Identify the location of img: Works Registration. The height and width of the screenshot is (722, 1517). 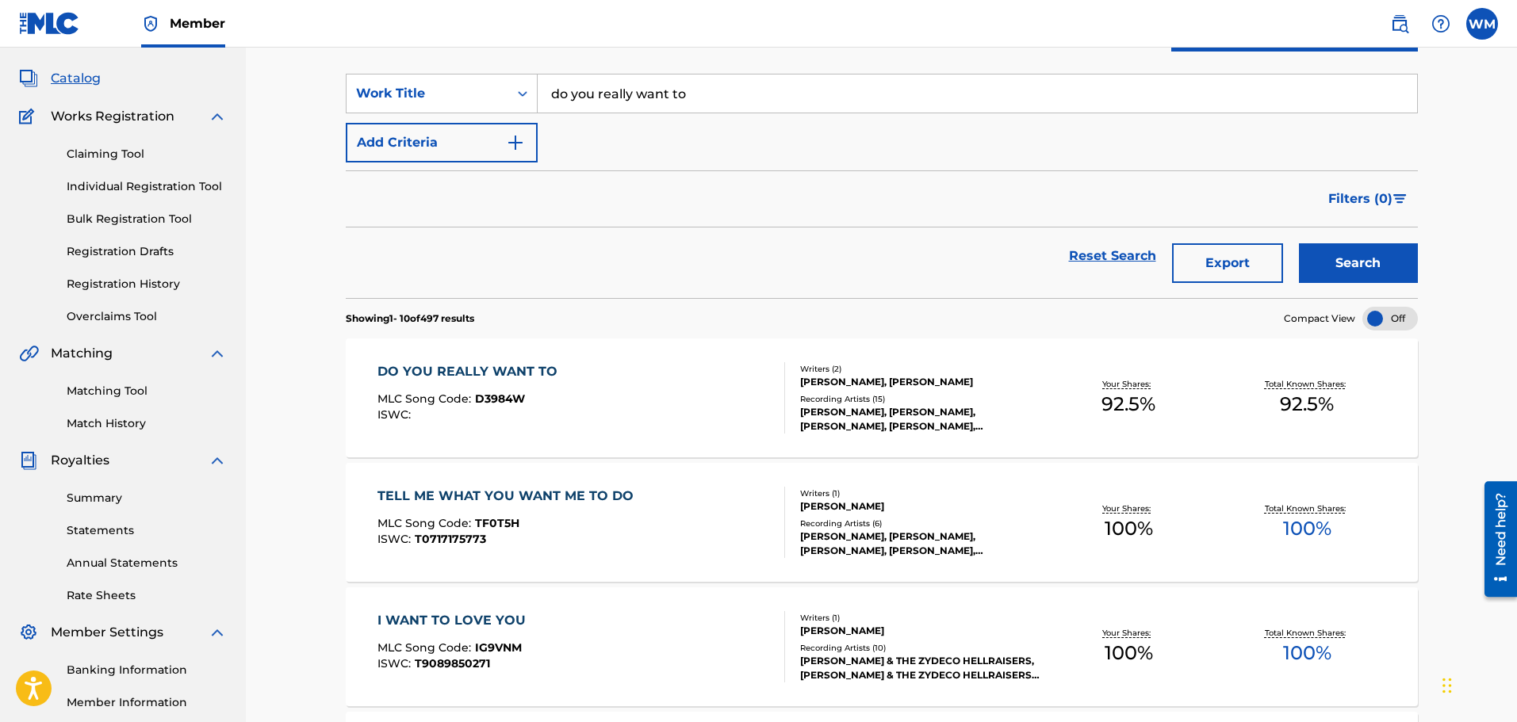
(29, 117).